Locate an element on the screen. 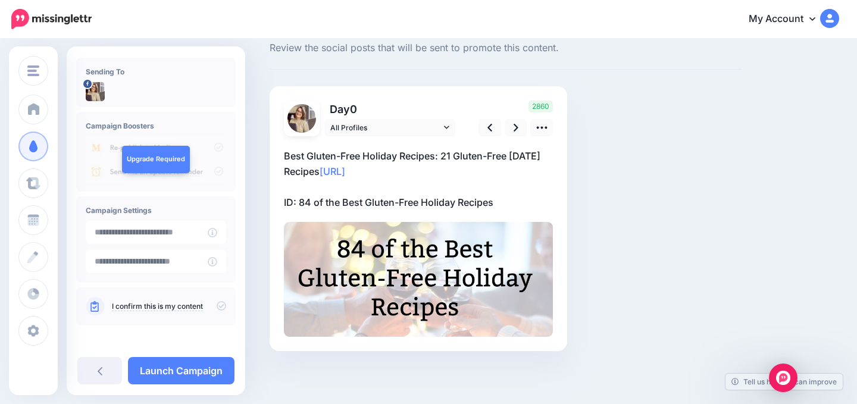  p: Day is located at coordinates (390, 109).